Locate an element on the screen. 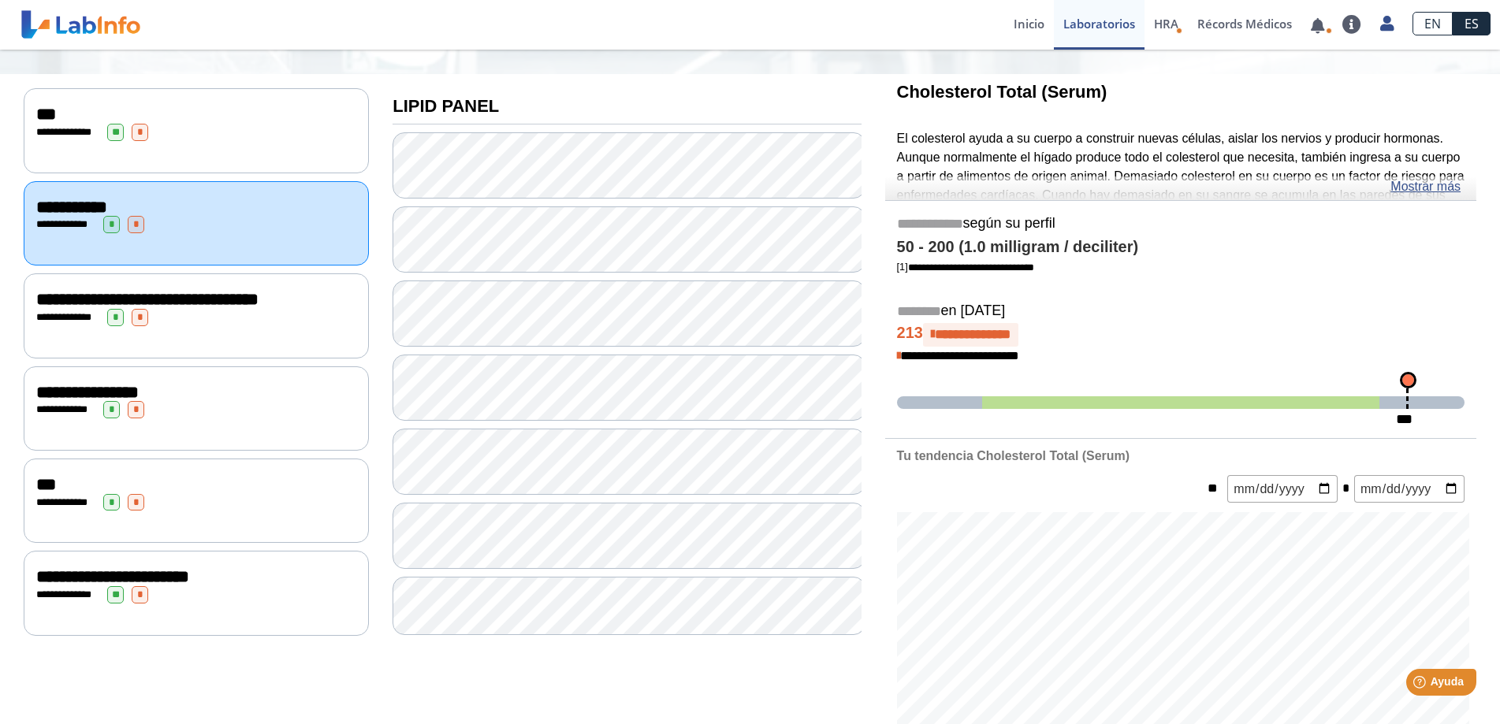  h4: 213 is located at coordinates (1181, 335).